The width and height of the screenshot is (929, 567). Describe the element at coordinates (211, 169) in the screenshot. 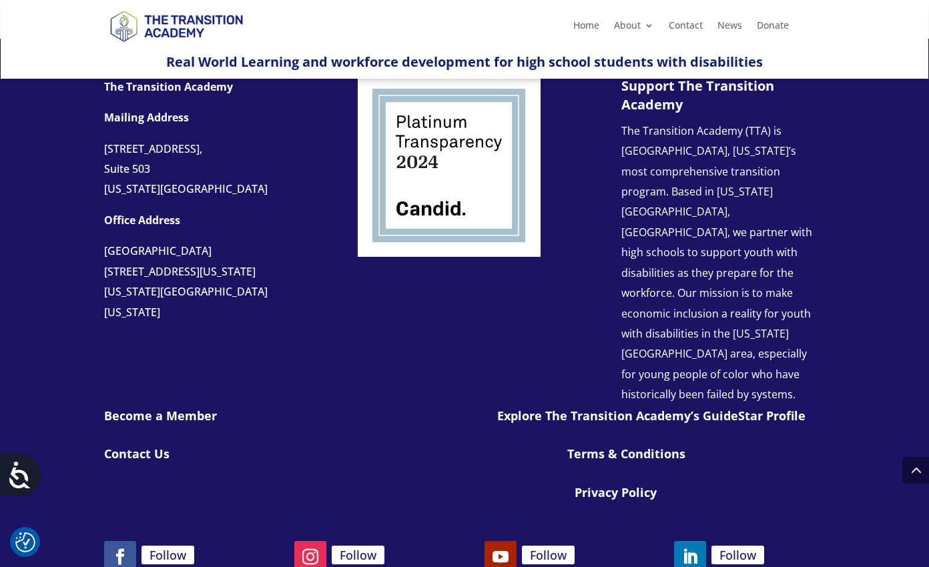

I see `div: Suite 503` at that location.